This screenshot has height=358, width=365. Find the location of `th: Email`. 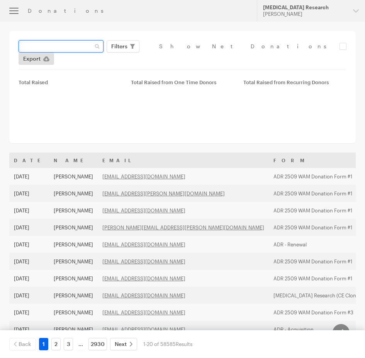

th: Email is located at coordinates (183, 160).